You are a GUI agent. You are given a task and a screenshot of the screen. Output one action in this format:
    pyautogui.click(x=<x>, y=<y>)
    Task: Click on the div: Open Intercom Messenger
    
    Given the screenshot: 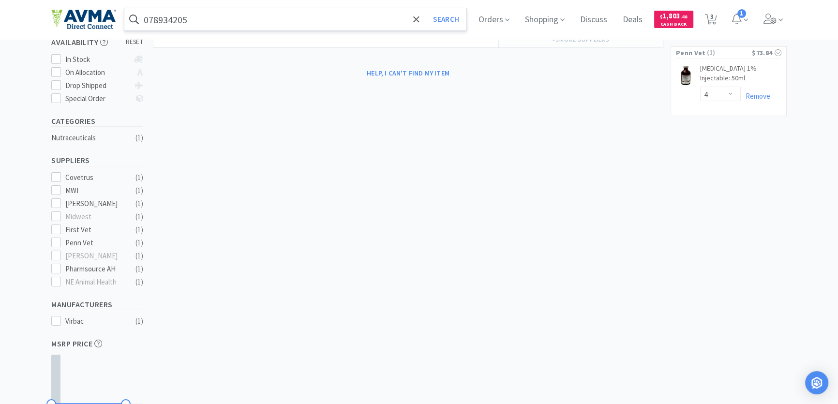 What is the action you would take?
    pyautogui.click(x=817, y=383)
    